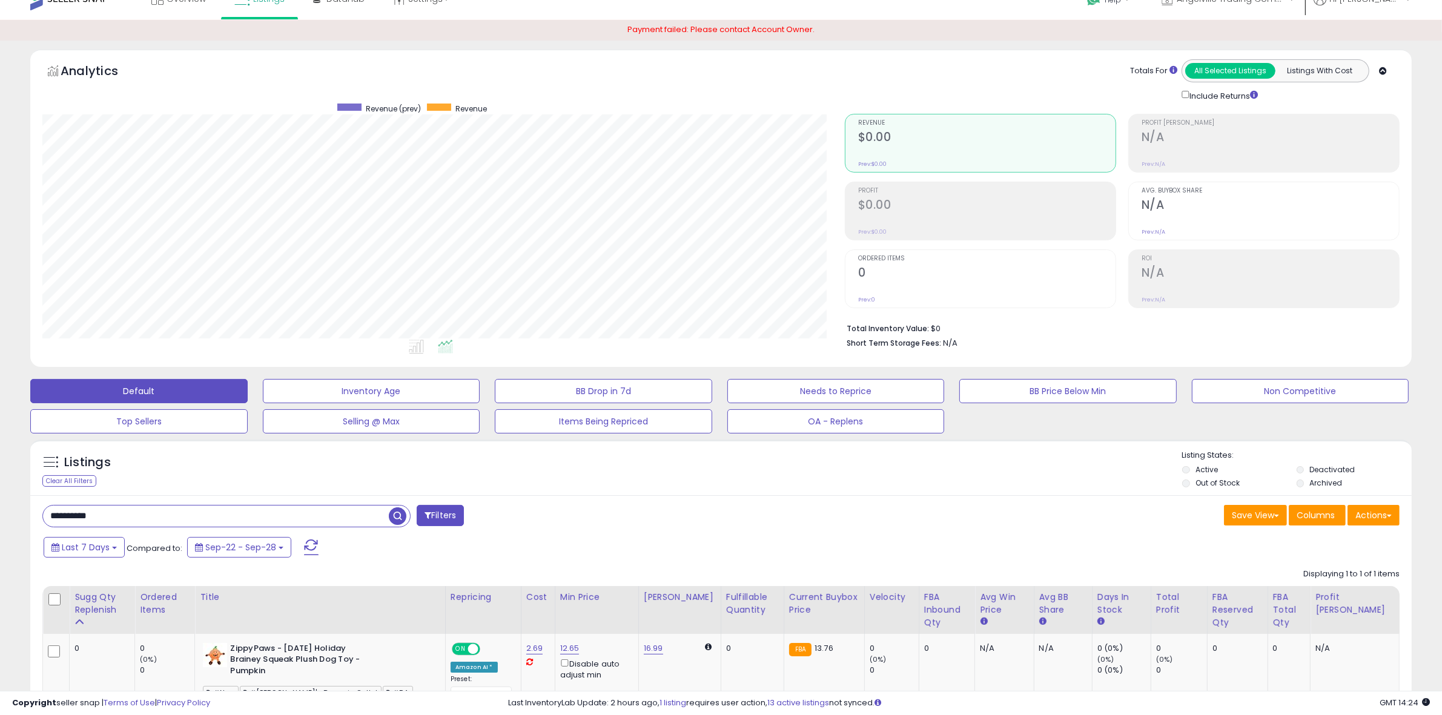  What do you see at coordinates (535, 648) in the screenshot?
I see `a: 2.69` at bounding box center [535, 648].